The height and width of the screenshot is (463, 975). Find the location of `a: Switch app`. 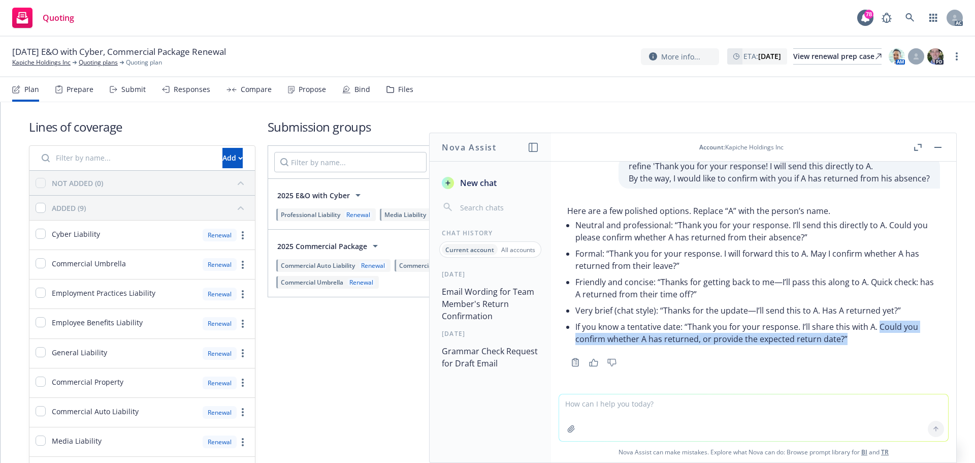

a: Switch app is located at coordinates (934, 18).